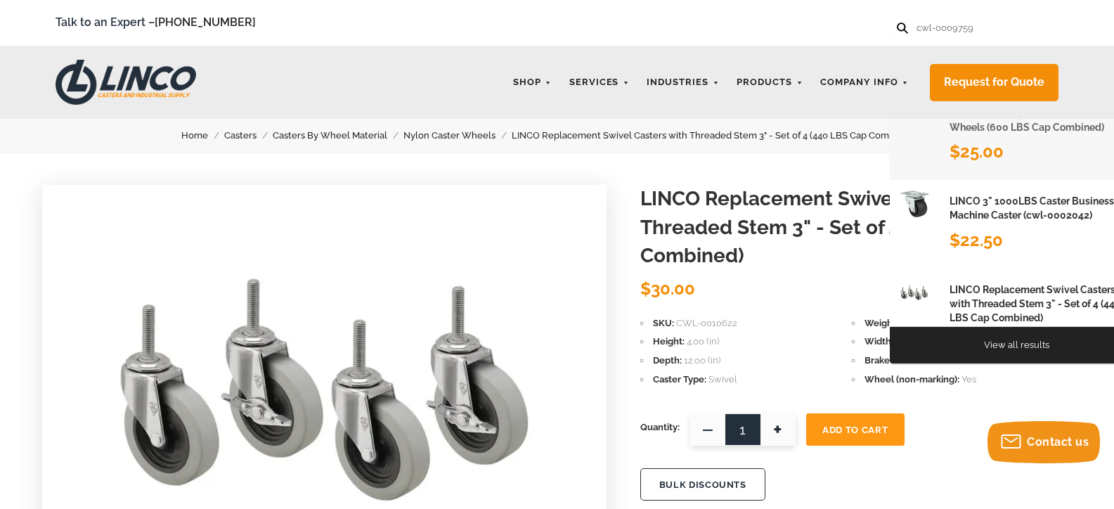 The image size is (1114, 509). Describe the element at coordinates (668, 288) in the screenshot. I see `span: $30.00` at that location.